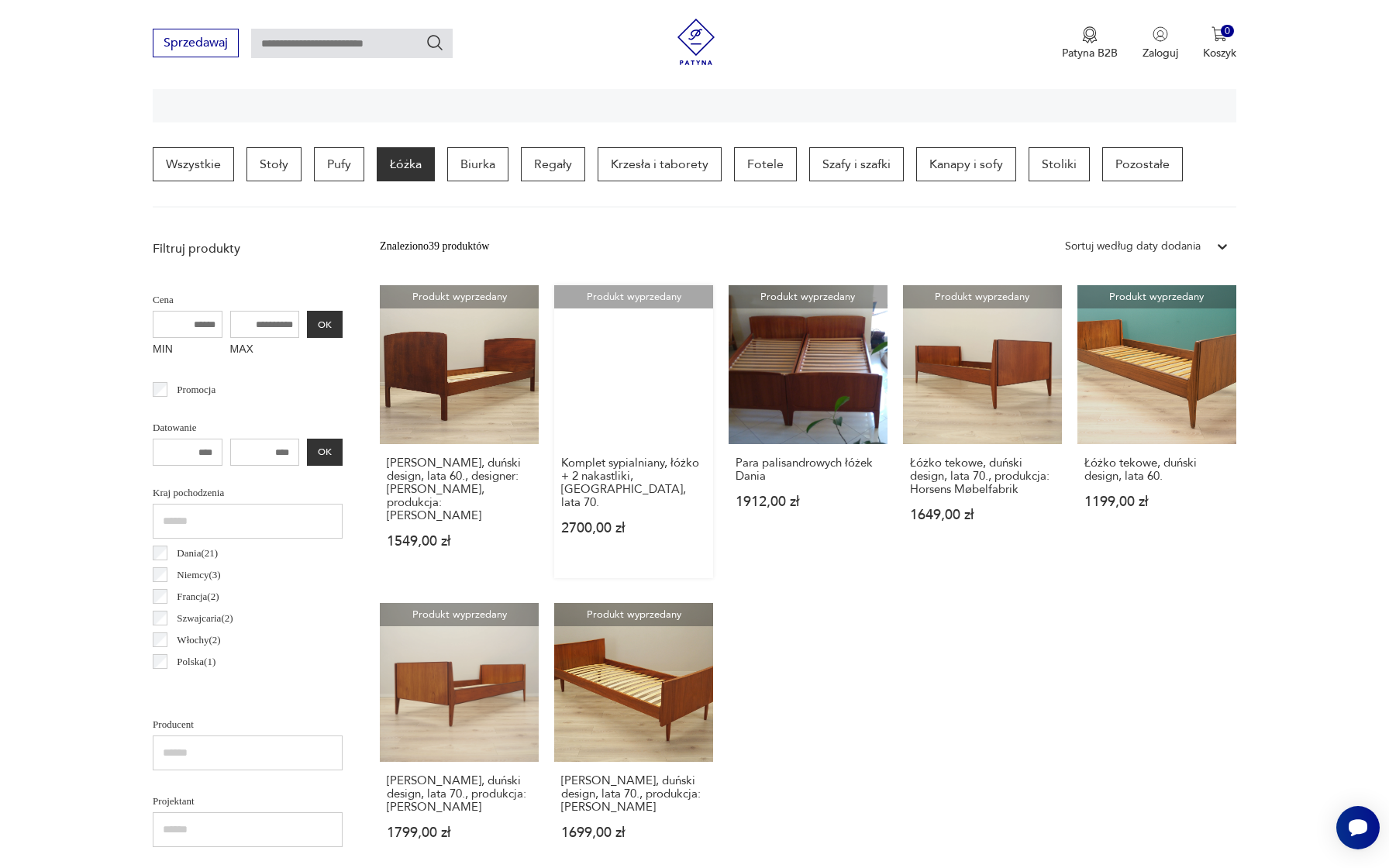 The image size is (1389, 868). I want to click on p: Koszyk, so click(1219, 53).